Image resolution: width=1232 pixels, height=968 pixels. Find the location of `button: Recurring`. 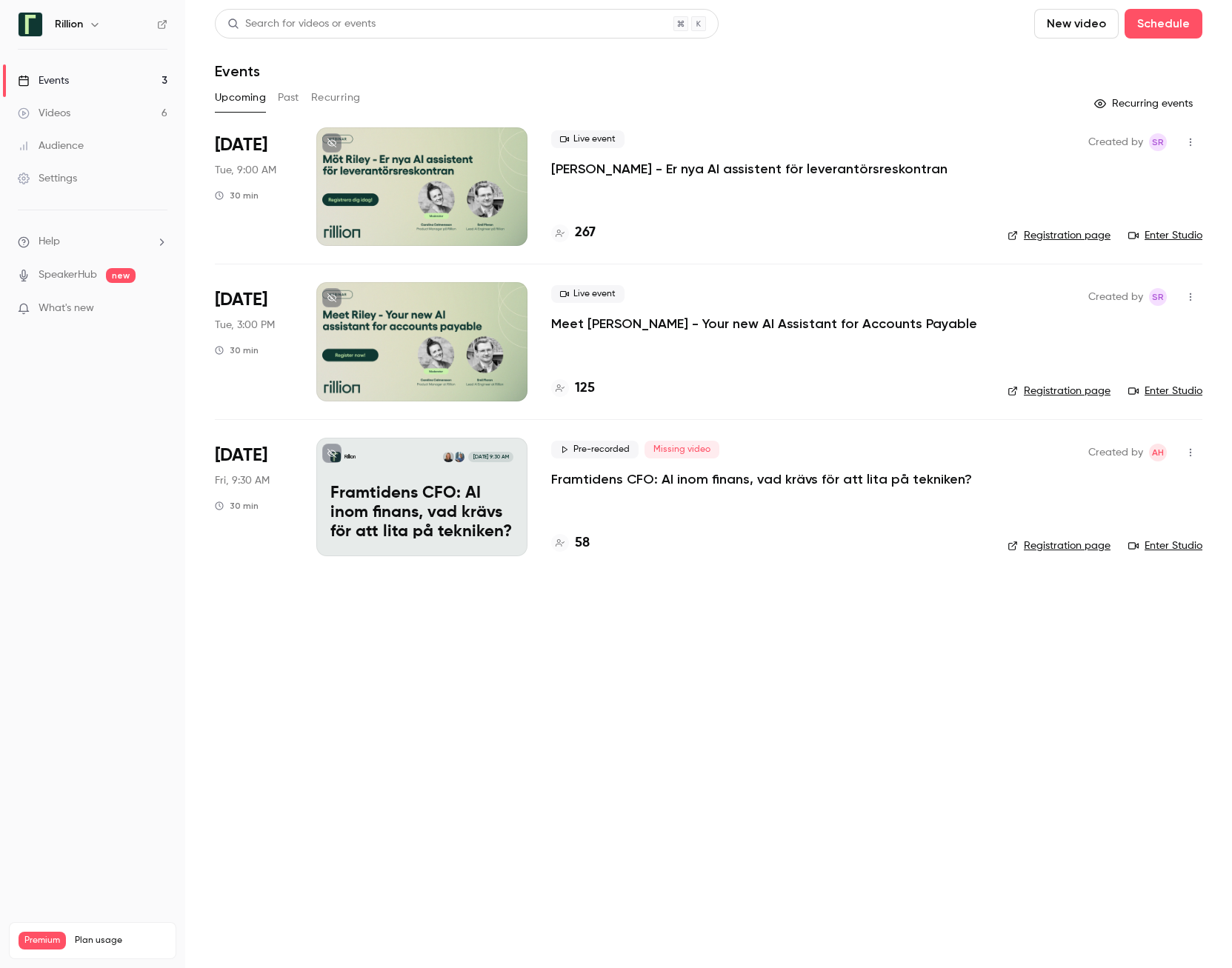

button: Recurring is located at coordinates (336, 98).